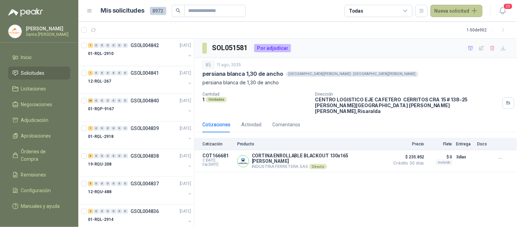 This screenshot has height=227, width=517. I want to click on span: Negociaciones, so click(37, 104).